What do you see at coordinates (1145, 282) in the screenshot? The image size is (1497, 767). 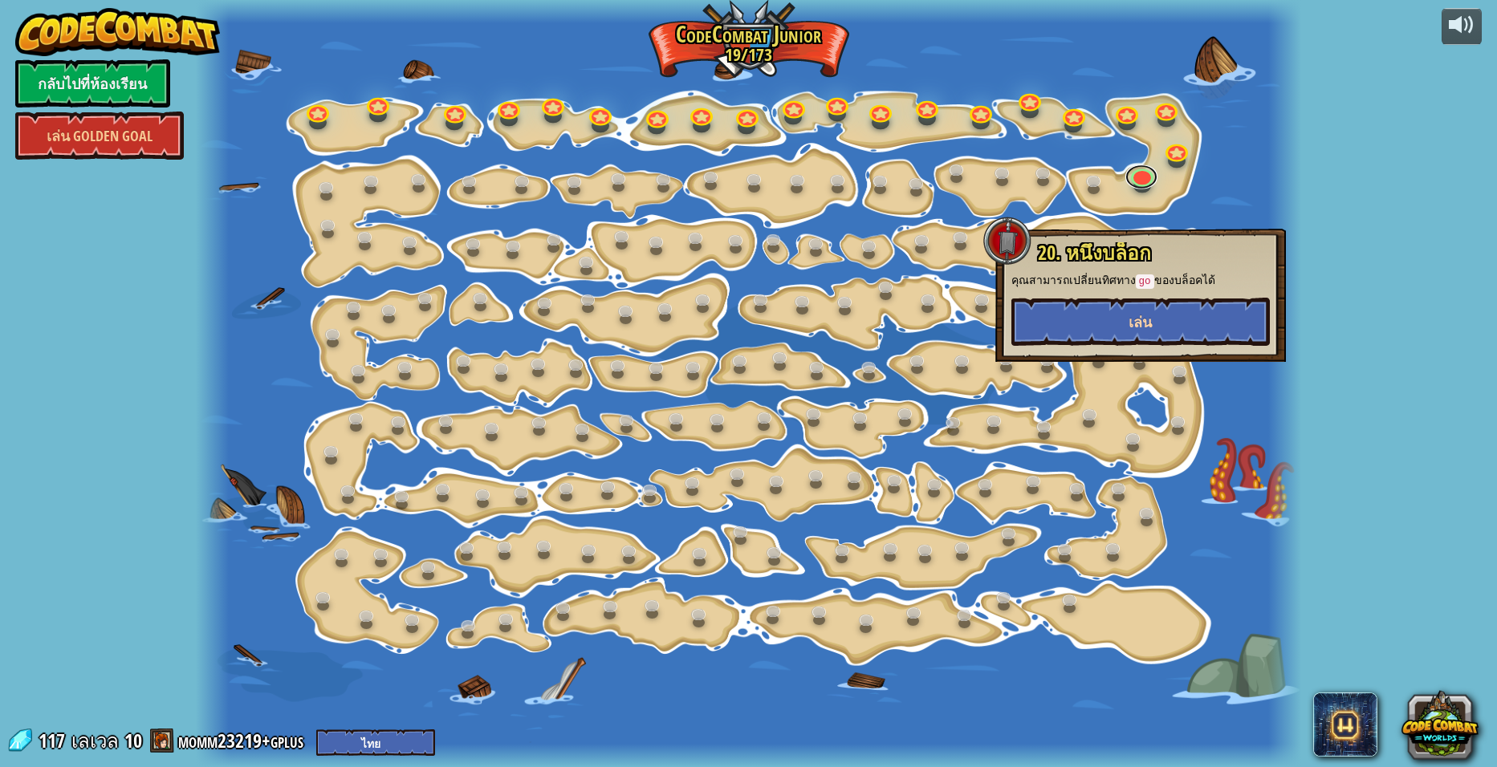 I see `code: go` at bounding box center [1145, 282].